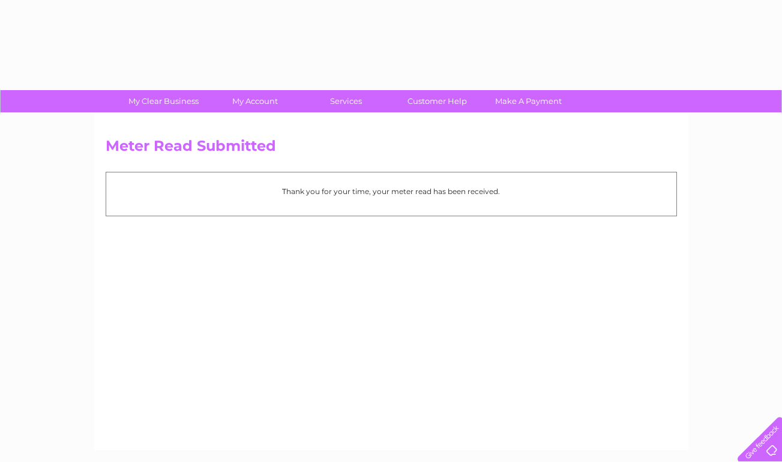  What do you see at coordinates (346, 101) in the screenshot?
I see `a: Services` at bounding box center [346, 101].